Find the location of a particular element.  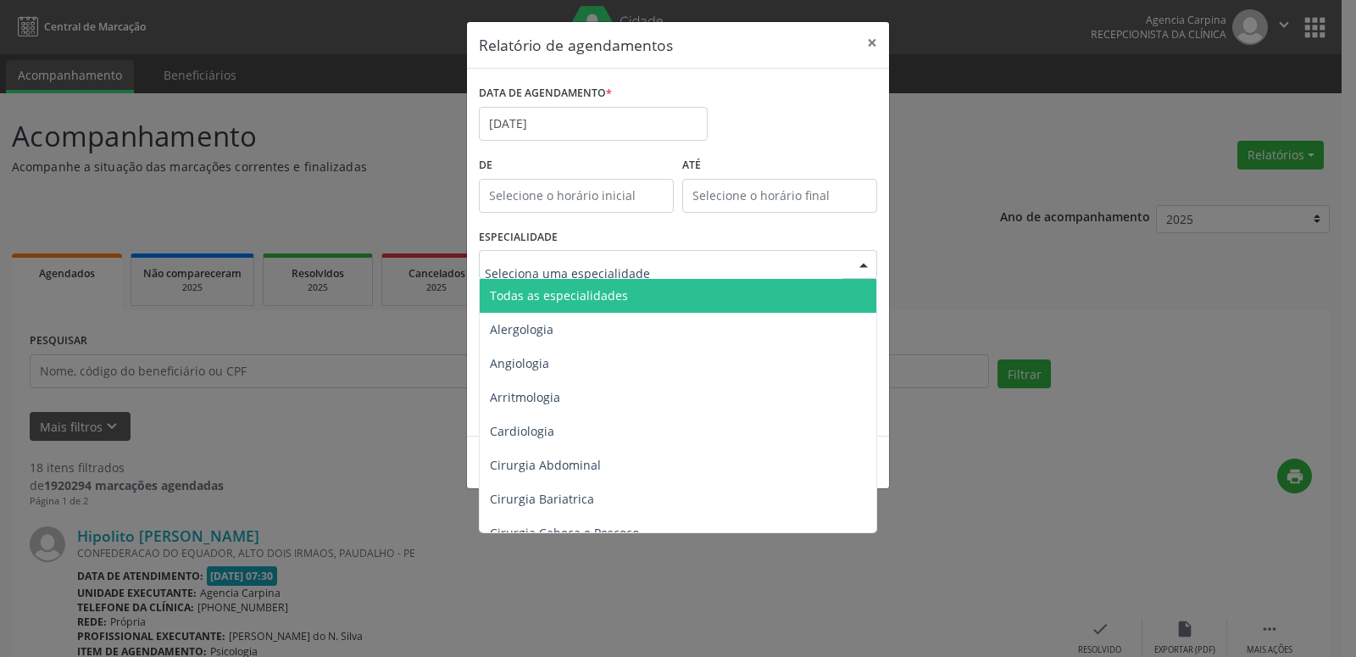

label: ATÉ is located at coordinates (780, 165).